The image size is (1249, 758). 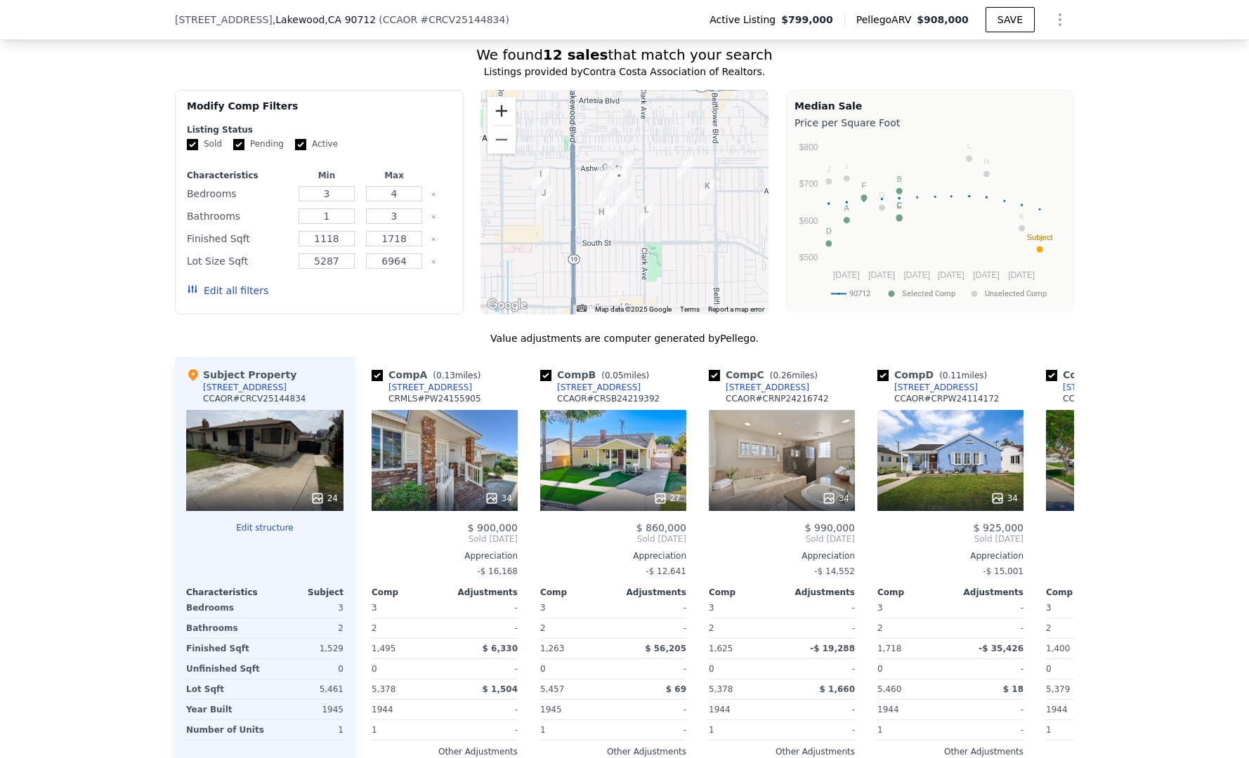 I want to click on label: Active, so click(x=316, y=144).